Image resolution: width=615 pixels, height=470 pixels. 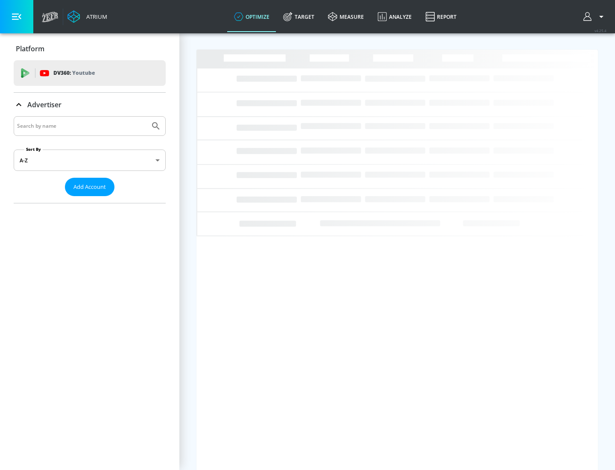 I want to click on div: Atrium, so click(x=95, y=17).